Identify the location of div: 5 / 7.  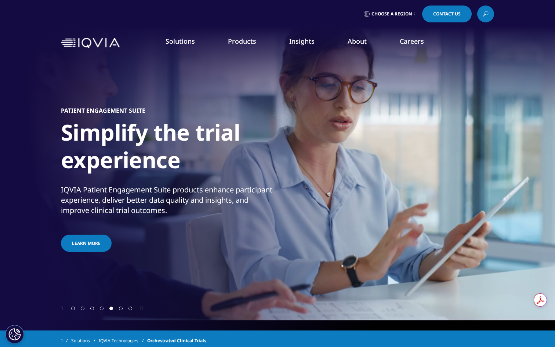
(277, 180).